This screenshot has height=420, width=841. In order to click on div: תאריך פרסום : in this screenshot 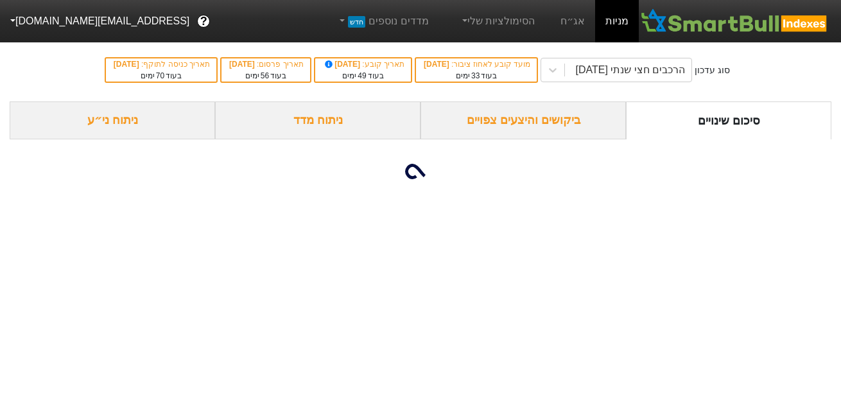, I will do `click(266, 64)`.